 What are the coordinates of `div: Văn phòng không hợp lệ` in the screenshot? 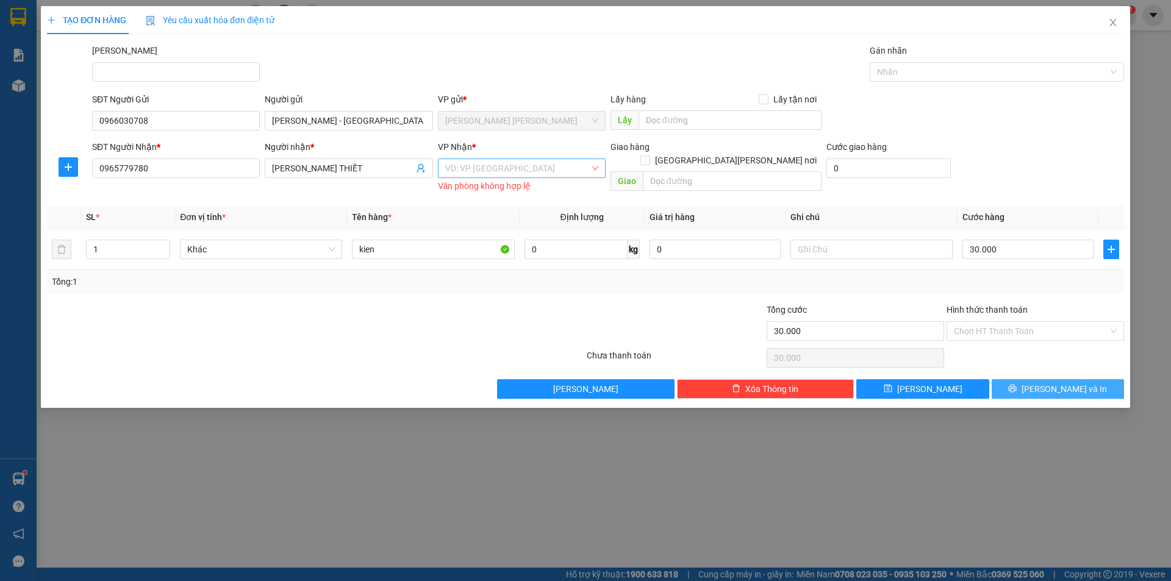 It's located at (521, 186).